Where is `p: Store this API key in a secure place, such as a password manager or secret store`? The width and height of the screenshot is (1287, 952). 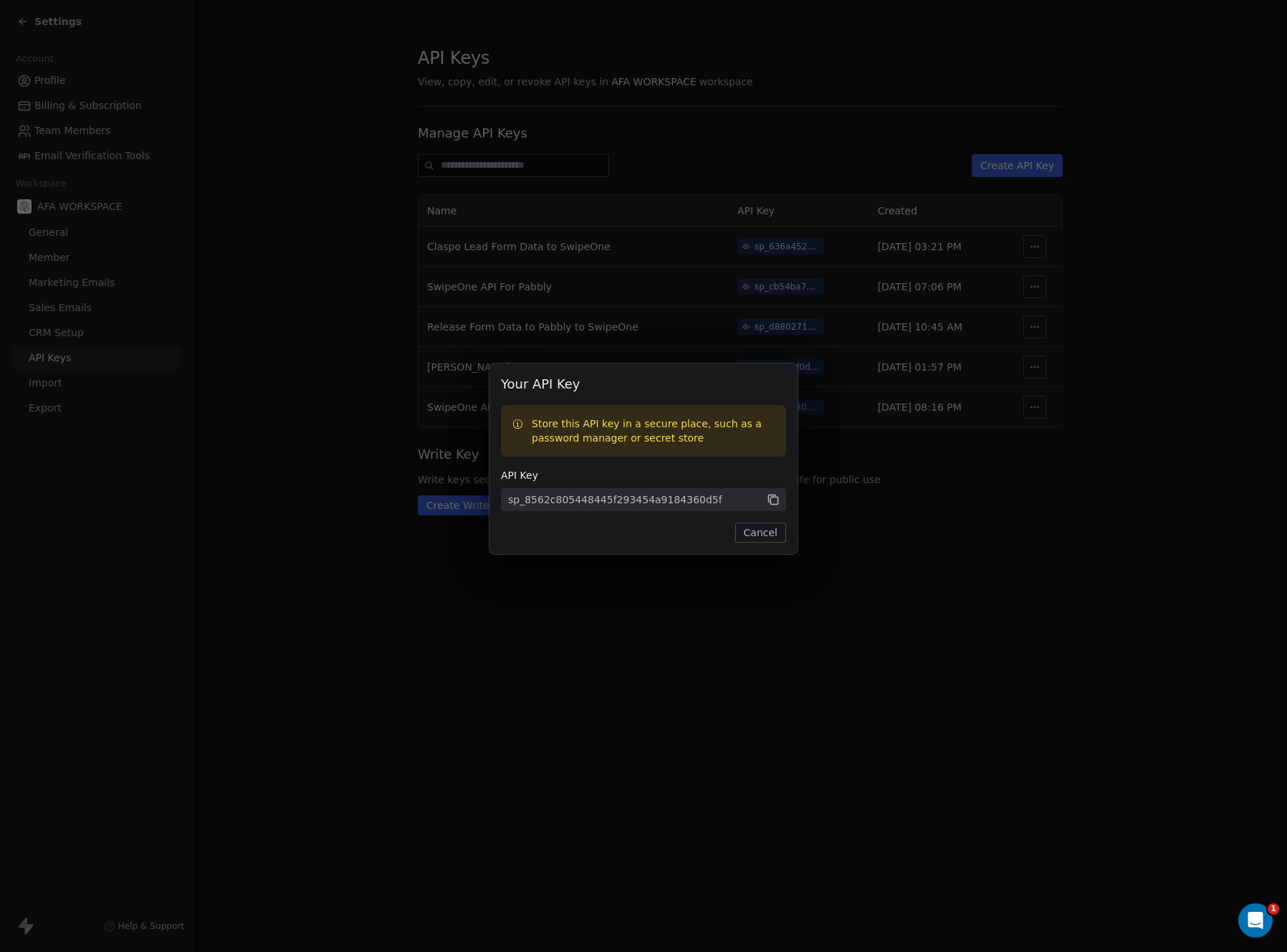
p: Store this API key in a secure place, such as a password manager or secret store is located at coordinates (653, 431).